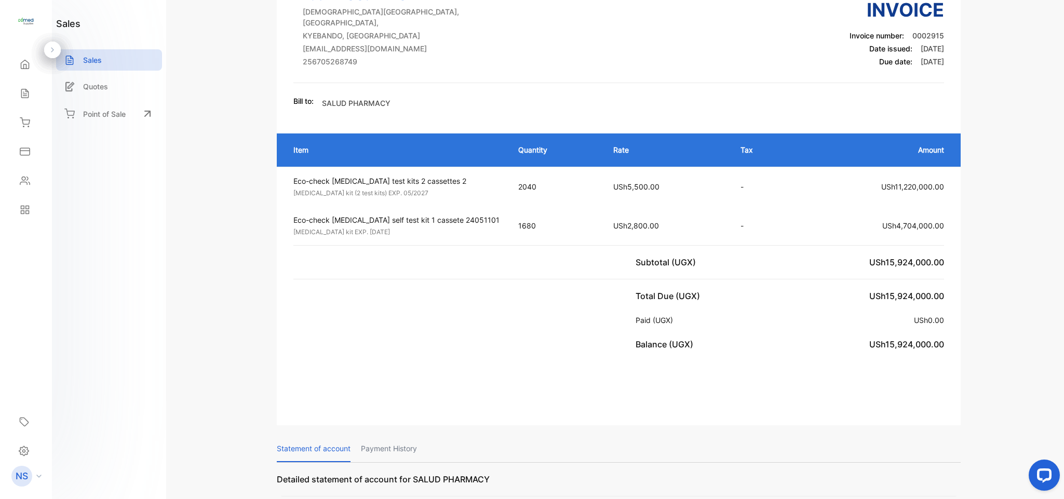 The height and width of the screenshot is (499, 1064). What do you see at coordinates (104, 114) in the screenshot?
I see `p: Point of Sale` at bounding box center [104, 114].